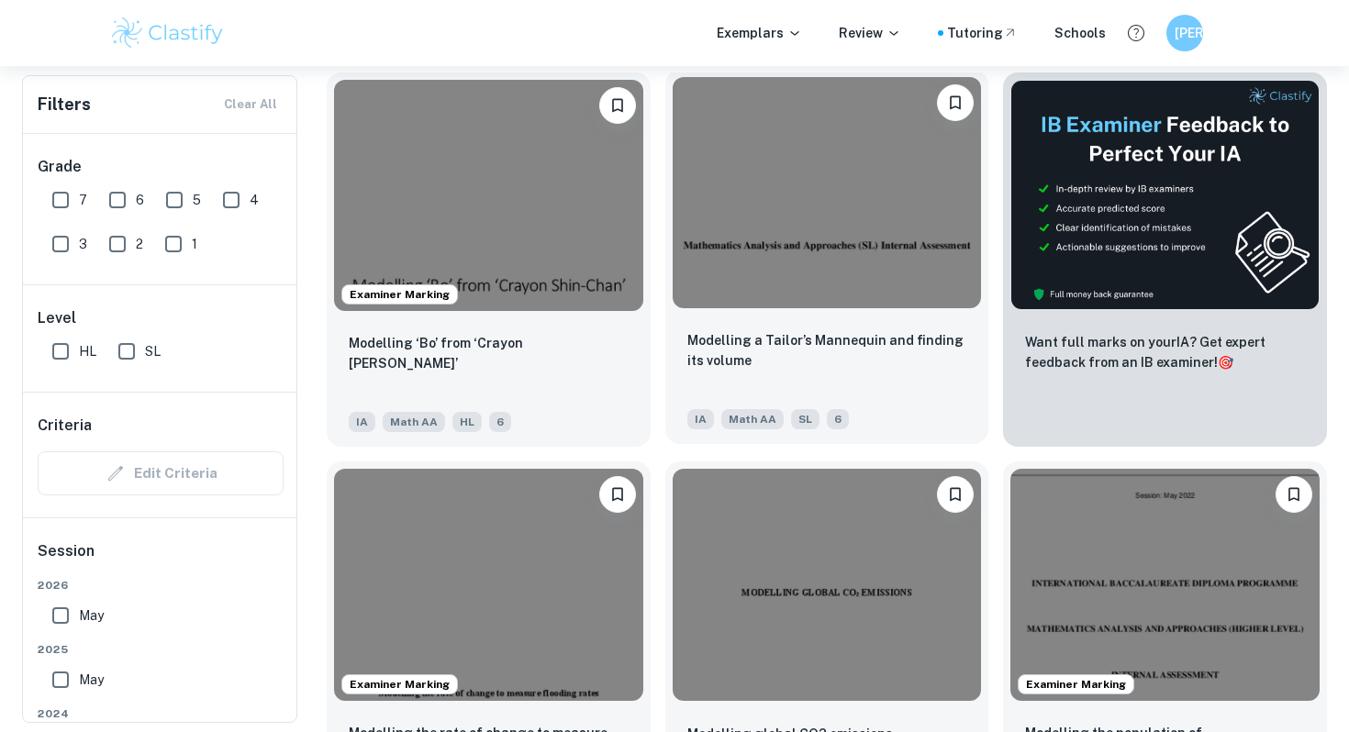 This screenshot has height=732, width=1349. I want to click on span: 2026, so click(161, 585).